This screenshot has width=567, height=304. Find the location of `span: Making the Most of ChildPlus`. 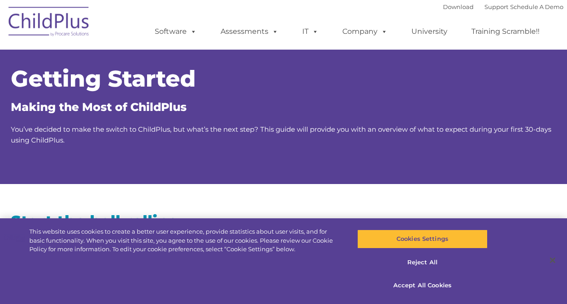

span: Making the Most of ChildPlus is located at coordinates (99, 107).